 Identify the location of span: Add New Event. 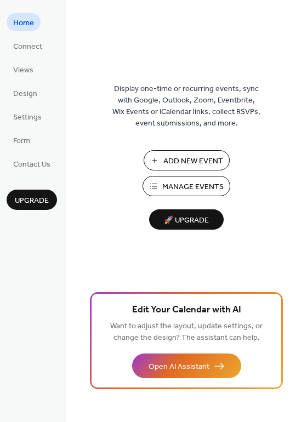
(193, 161).